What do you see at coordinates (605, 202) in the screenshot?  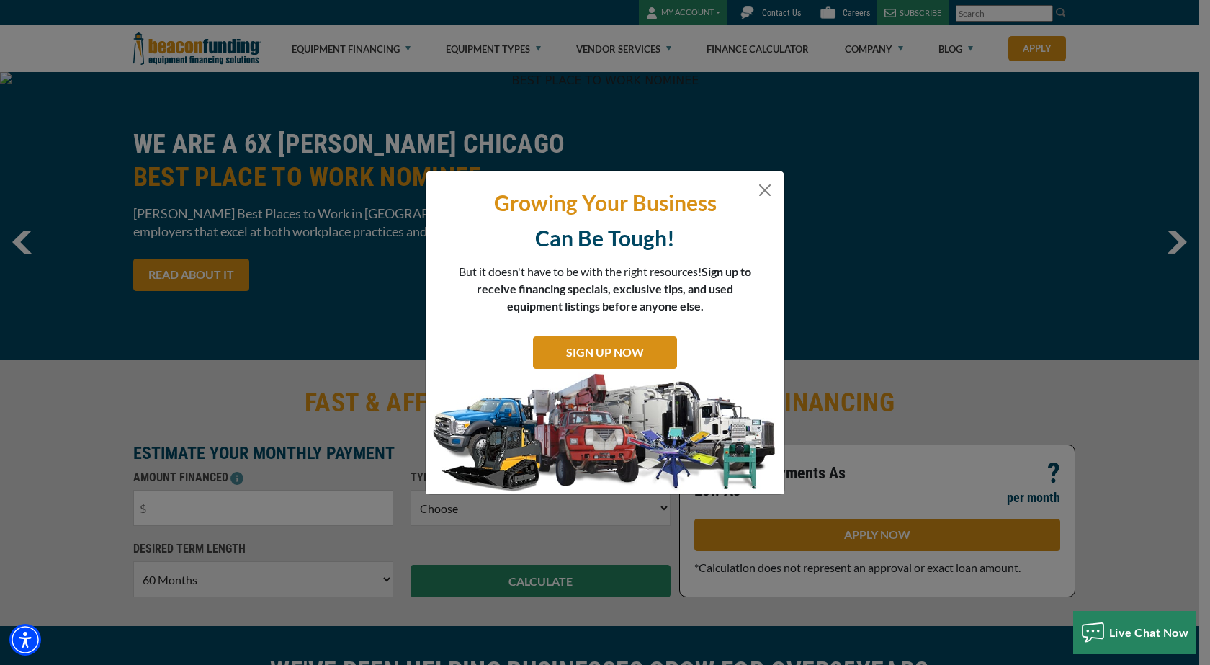 I see `p: Growing Your Business` at bounding box center [605, 202].